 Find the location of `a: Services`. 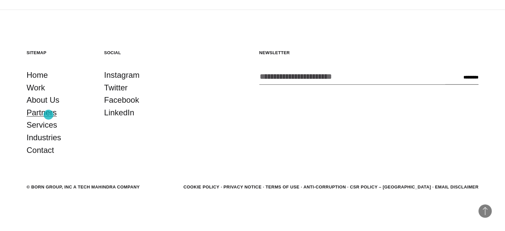

a: Services is located at coordinates (42, 125).